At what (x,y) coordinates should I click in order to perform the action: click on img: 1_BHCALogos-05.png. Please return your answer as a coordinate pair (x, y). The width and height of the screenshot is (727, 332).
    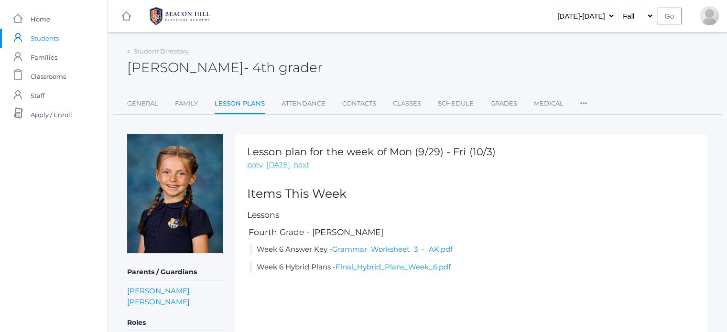
    Looking at the image, I should click on (180, 16).